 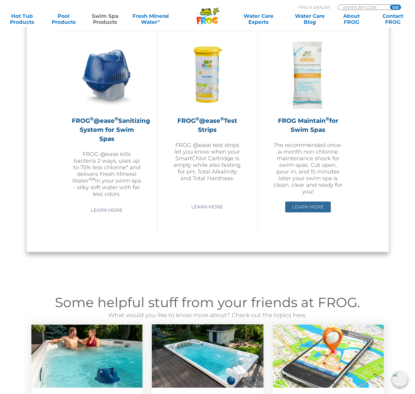 What do you see at coordinates (107, 75) in the screenshot?
I see `img: ss-@ease-hero-300x300.png` at bounding box center [107, 75].